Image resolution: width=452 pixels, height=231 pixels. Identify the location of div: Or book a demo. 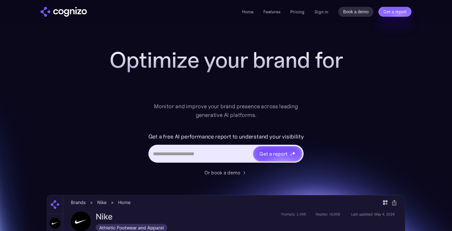
(222, 172).